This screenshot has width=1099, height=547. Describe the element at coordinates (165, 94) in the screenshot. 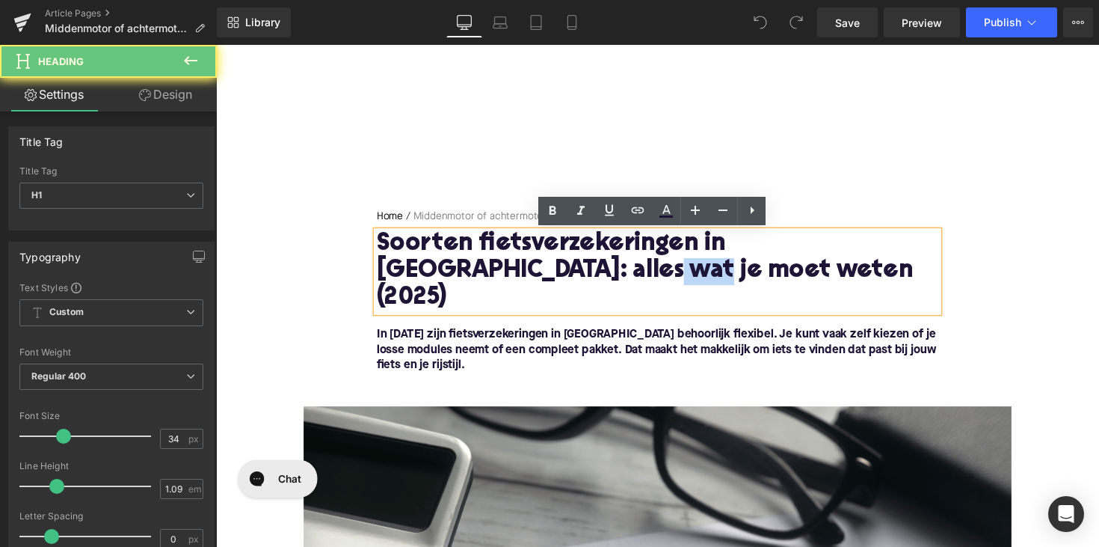

I see `a: Design` at that location.